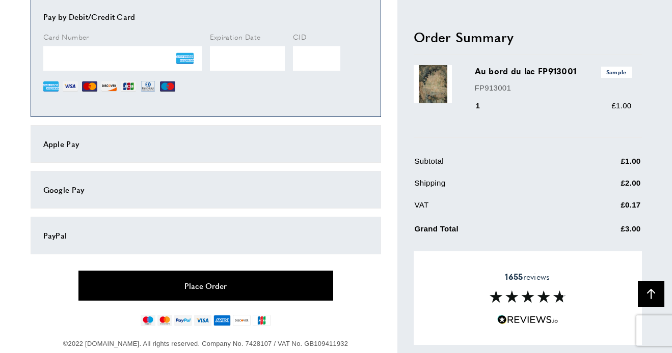 The height and width of the screenshot is (353, 672). I want to click on img: mastercard, so click(165, 321).